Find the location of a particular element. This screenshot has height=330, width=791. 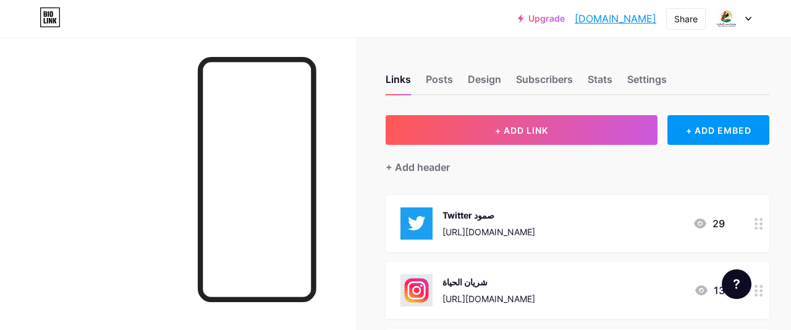

div: 29 is located at coordinates (709, 223).